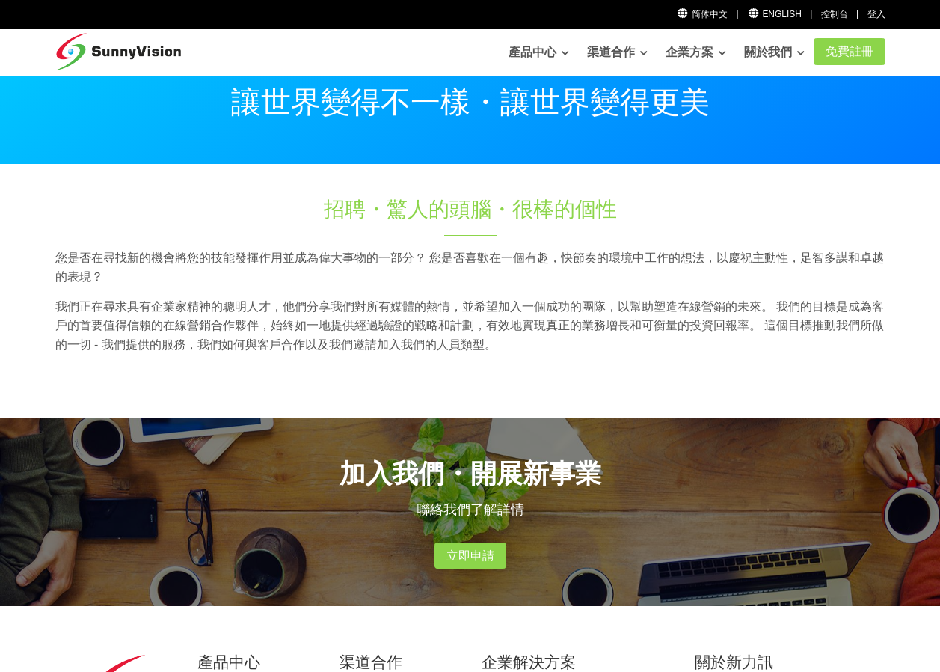 The width and height of the screenshot is (940, 672). I want to click on a: 立即申請, so click(471, 556).